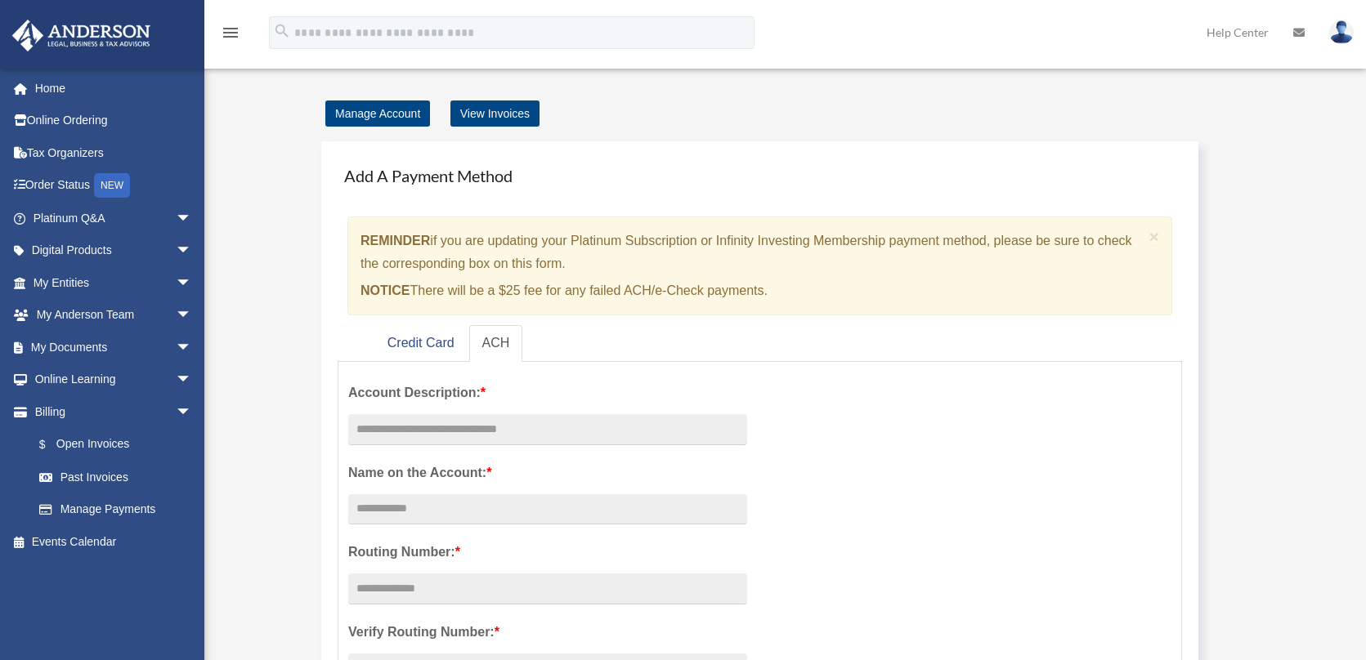 Image resolution: width=1366 pixels, height=660 pixels. I want to click on a: Digital Productsarrow_drop_down, so click(114, 251).